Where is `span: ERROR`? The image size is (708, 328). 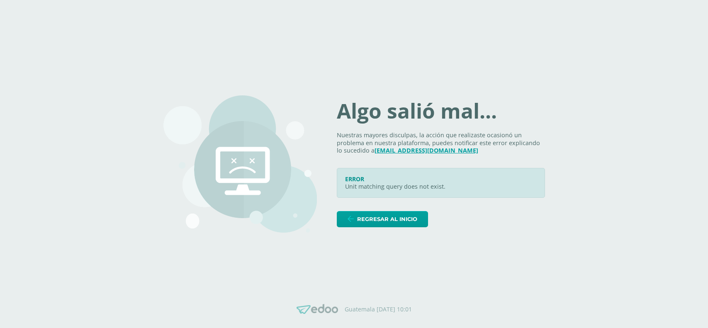 span: ERROR is located at coordinates (354, 179).